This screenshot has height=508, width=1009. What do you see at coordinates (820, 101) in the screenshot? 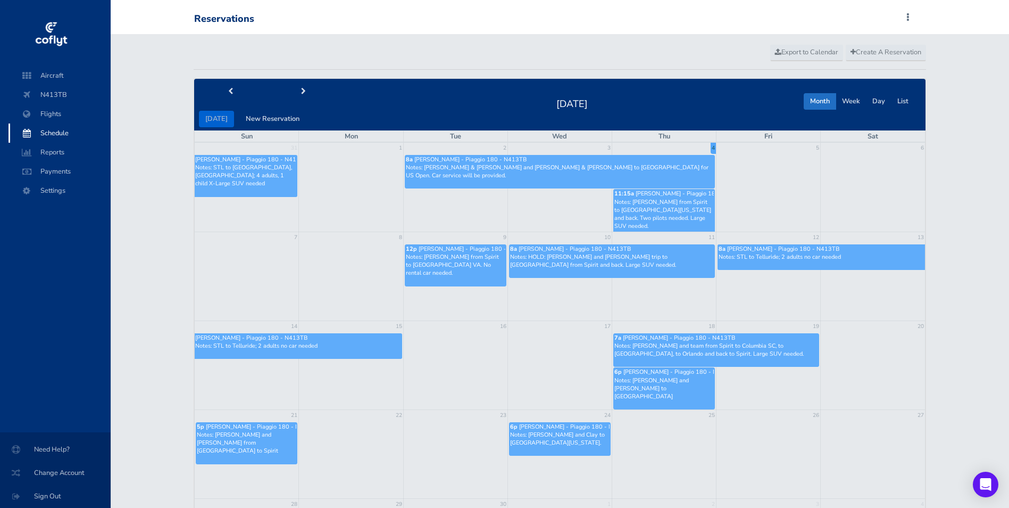
I see `button: Month` at bounding box center [820, 101].